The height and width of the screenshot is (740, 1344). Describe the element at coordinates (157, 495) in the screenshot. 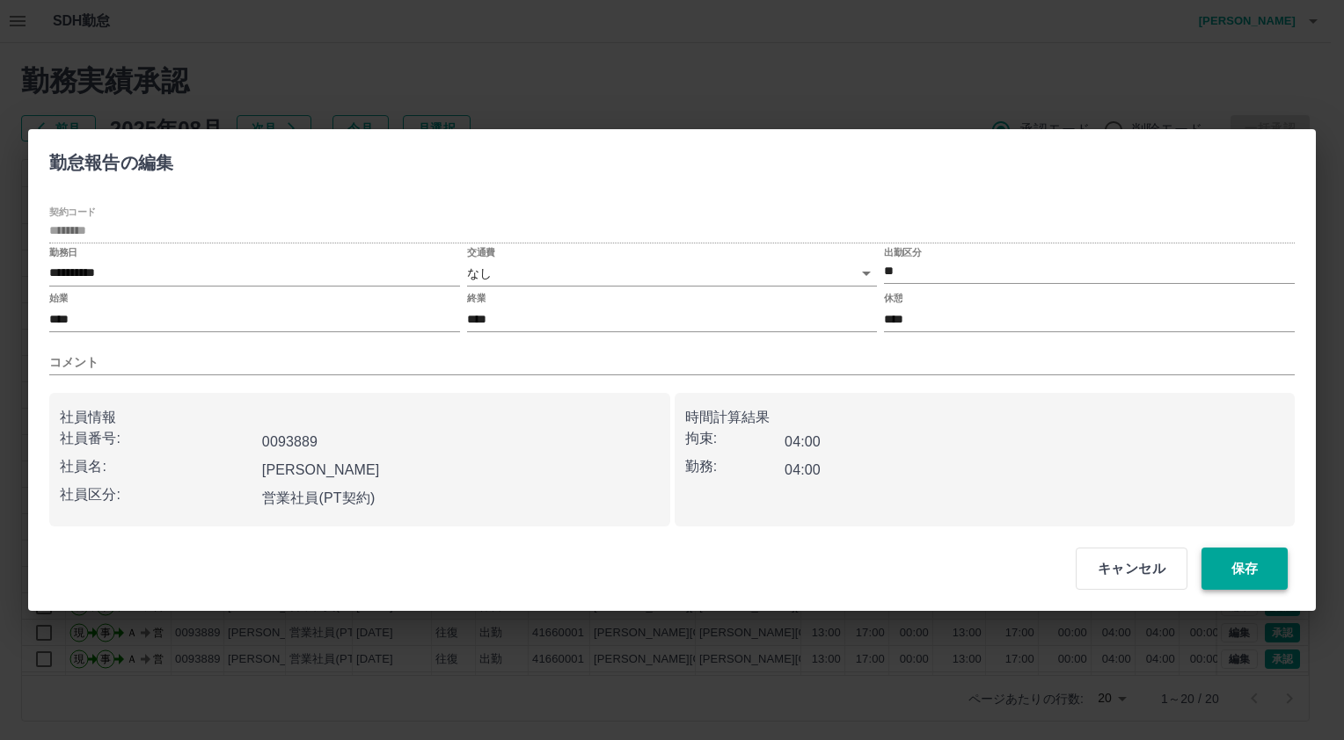

I see `p: 社員区分:` at that location.